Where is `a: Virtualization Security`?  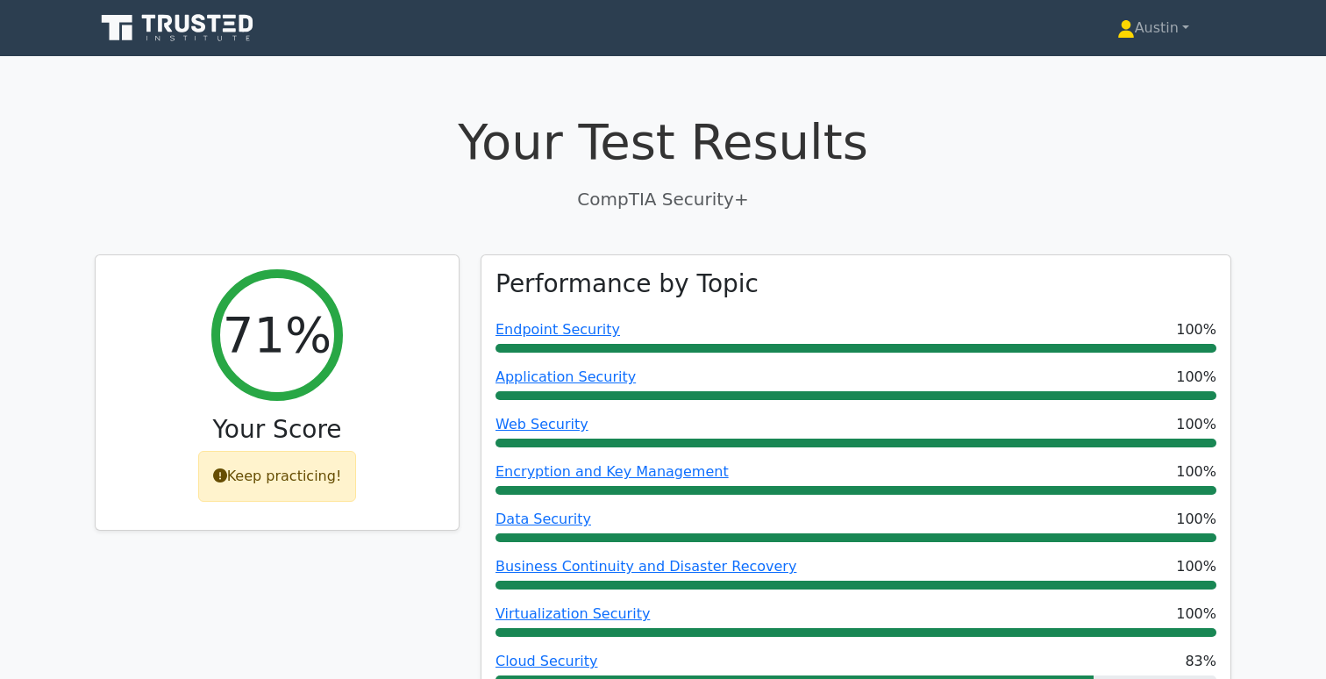
a: Virtualization Security is located at coordinates (573, 613).